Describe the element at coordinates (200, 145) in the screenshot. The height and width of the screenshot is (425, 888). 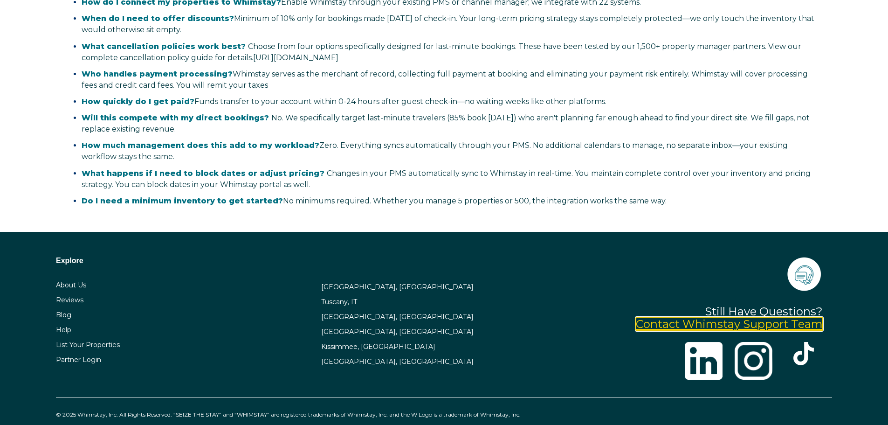
I see `strong: How much management does this add to my workload?` at that location.